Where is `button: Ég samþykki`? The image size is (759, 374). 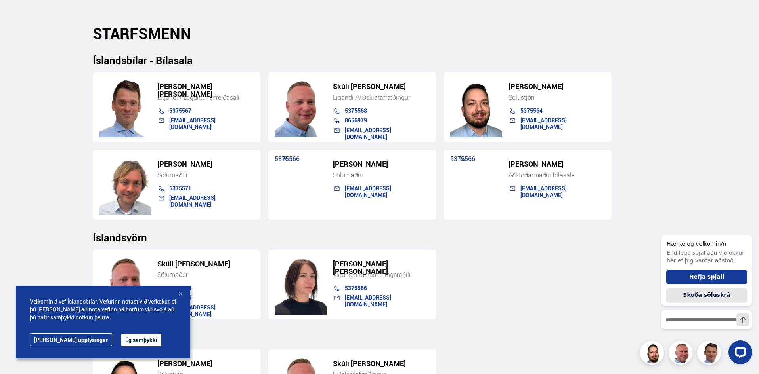
button: Ég samþykki is located at coordinates (141, 340).